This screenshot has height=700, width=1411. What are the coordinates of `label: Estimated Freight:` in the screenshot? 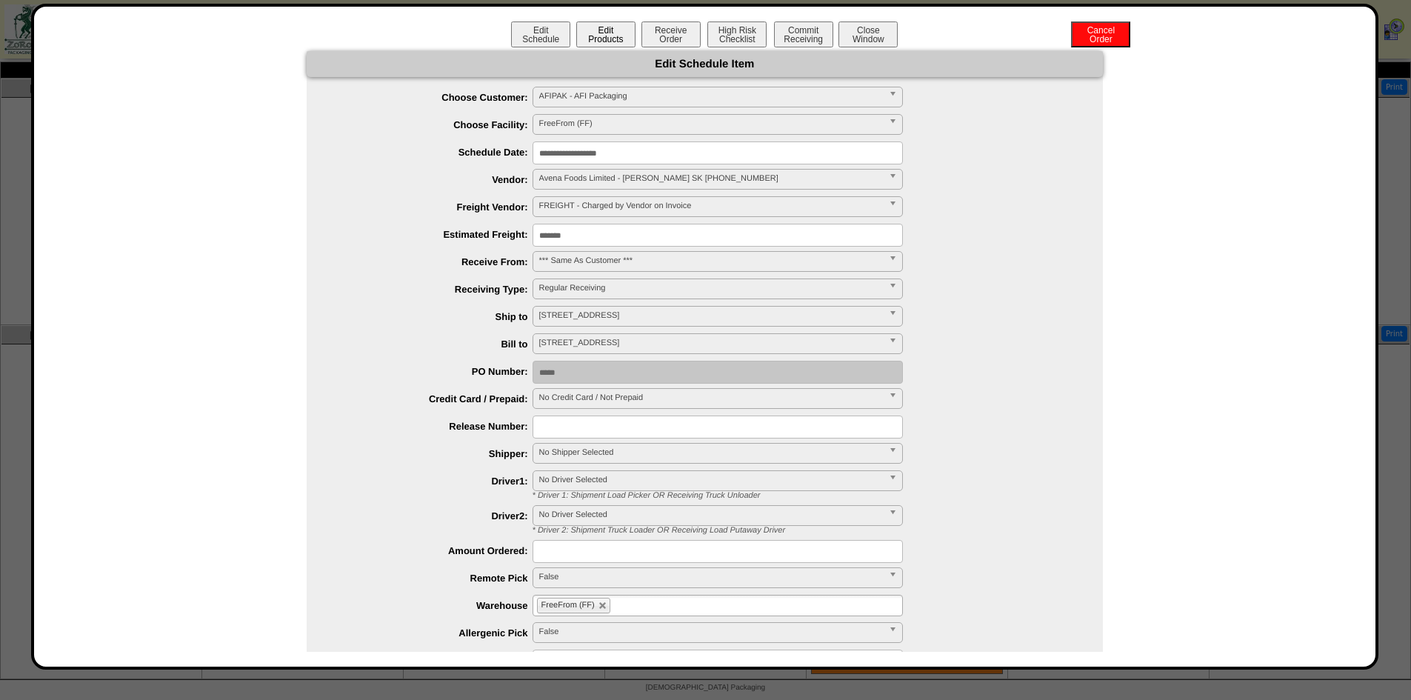 It's located at (434, 234).